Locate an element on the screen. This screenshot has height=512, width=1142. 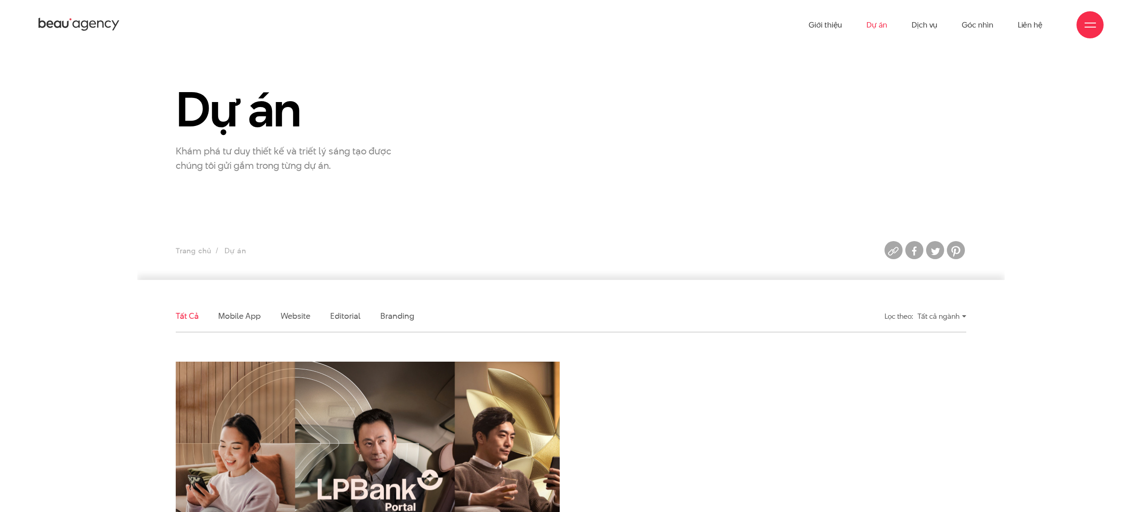
div: Lọc theo: is located at coordinates (899, 316).